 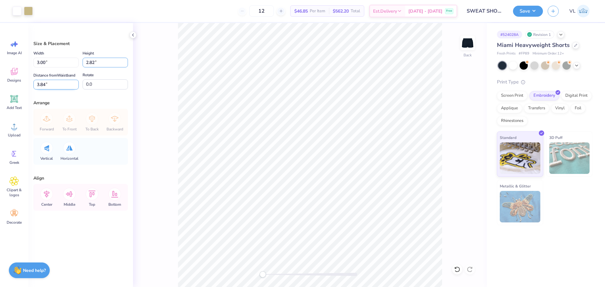 I want to click on span: Top, so click(x=92, y=205).